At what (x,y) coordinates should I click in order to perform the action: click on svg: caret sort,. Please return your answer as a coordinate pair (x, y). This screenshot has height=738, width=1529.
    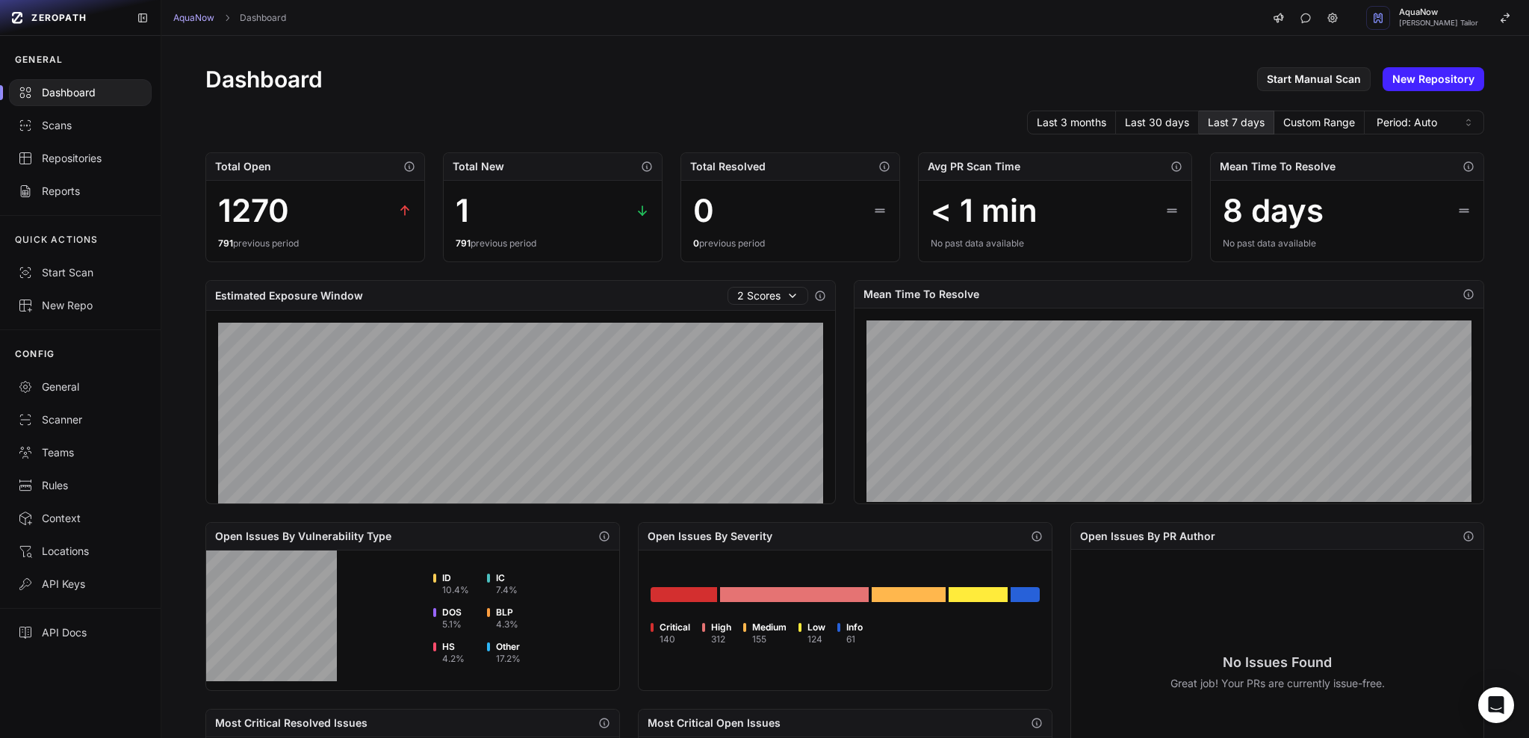
    Looking at the image, I should click on (1469, 123).